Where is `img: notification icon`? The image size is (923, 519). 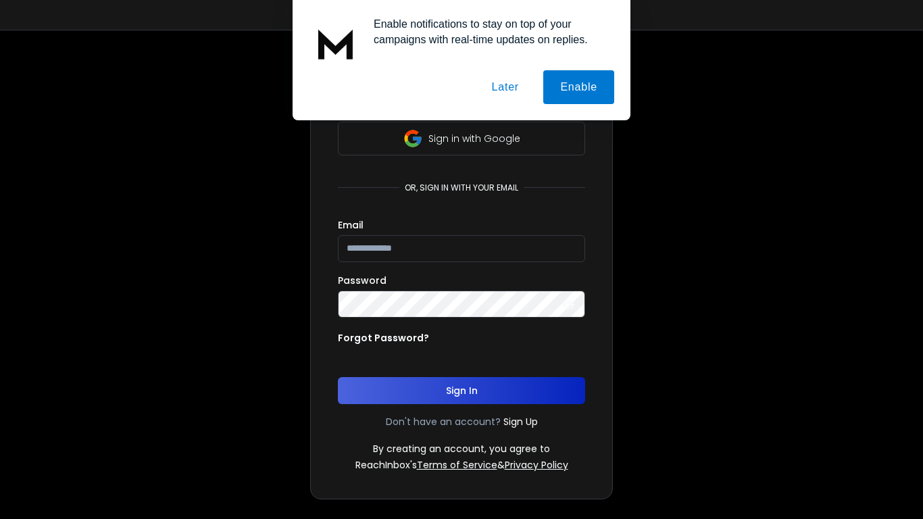 img: notification icon is located at coordinates (336, 43).